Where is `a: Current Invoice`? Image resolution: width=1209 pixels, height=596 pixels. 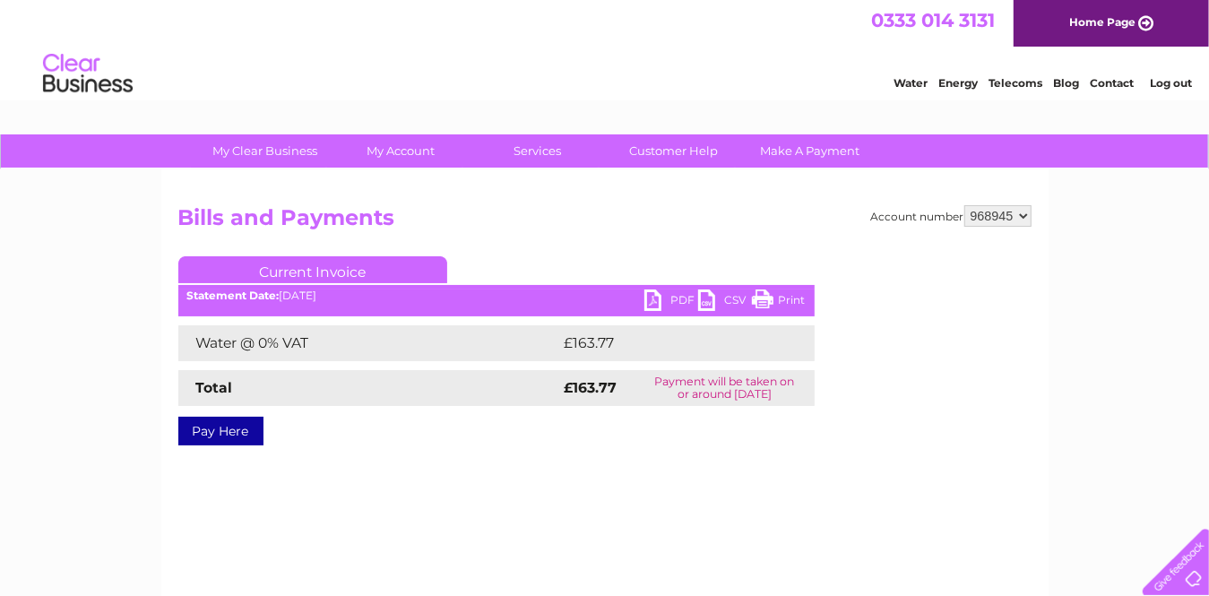 a: Current Invoice is located at coordinates (313, 270).